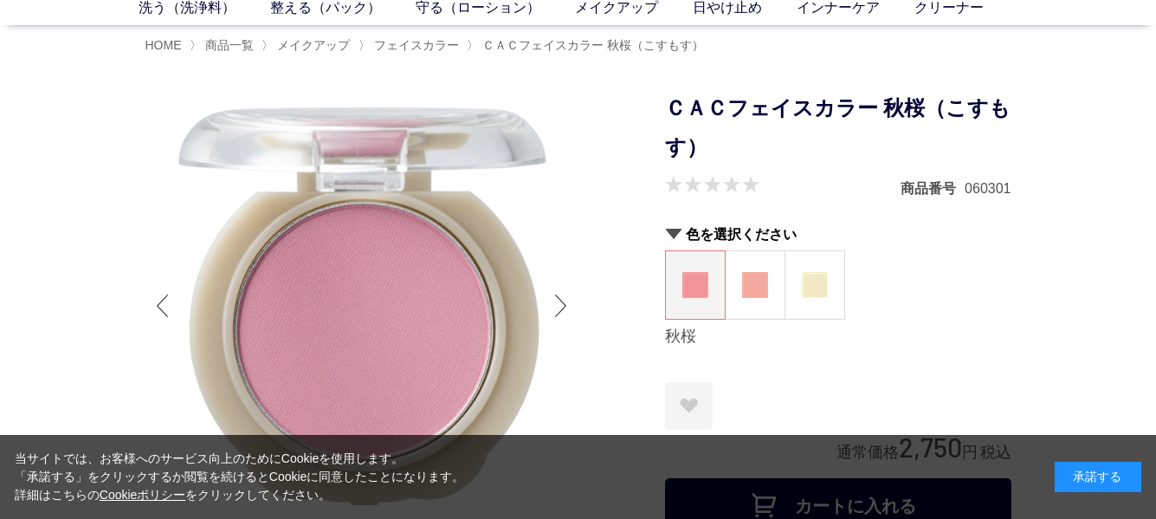  What do you see at coordinates (838, 128) in the screenshot?
I see `h1: ＣＡＣフェイスカラー 秋桜（こすもす）` at bounding box center [838, 128].